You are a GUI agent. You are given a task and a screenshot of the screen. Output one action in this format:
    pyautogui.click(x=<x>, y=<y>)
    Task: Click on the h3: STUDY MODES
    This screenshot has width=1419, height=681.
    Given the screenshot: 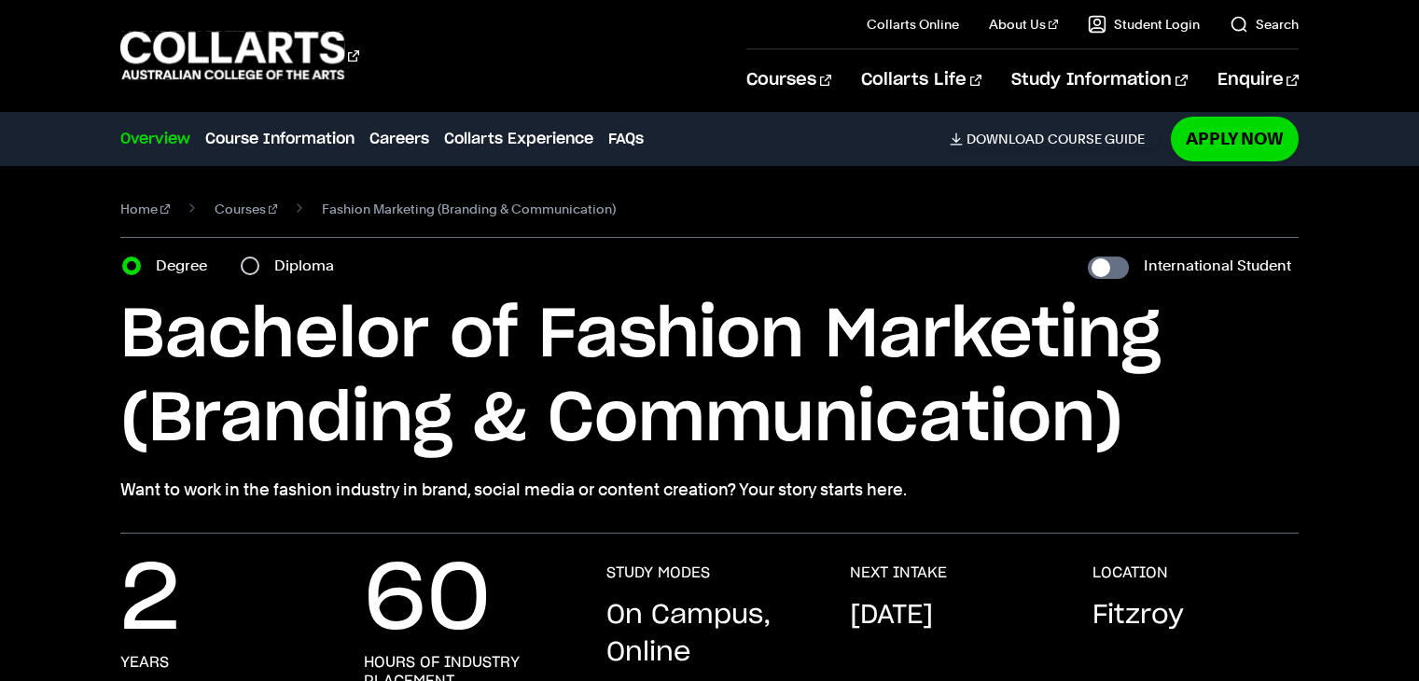 What is the action you would take?
    pyautogui.click(x=658, y=573)
    